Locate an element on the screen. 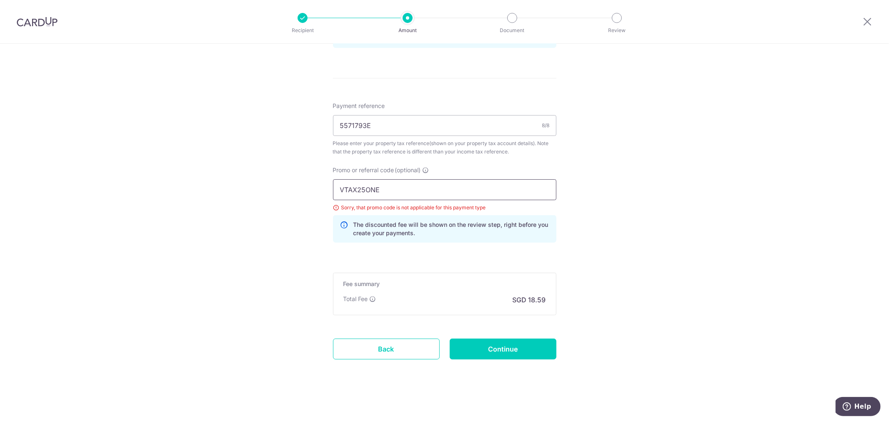  p: The discounted fee will be shown on the review step, right before you create your payments. is located at coordinates (451, 229).